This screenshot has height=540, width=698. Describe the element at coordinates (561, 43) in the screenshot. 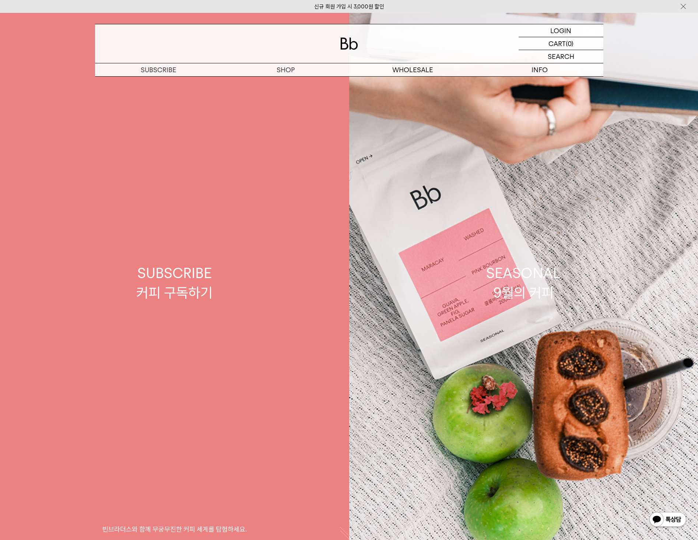

I see `a: CART (0)` at that location.